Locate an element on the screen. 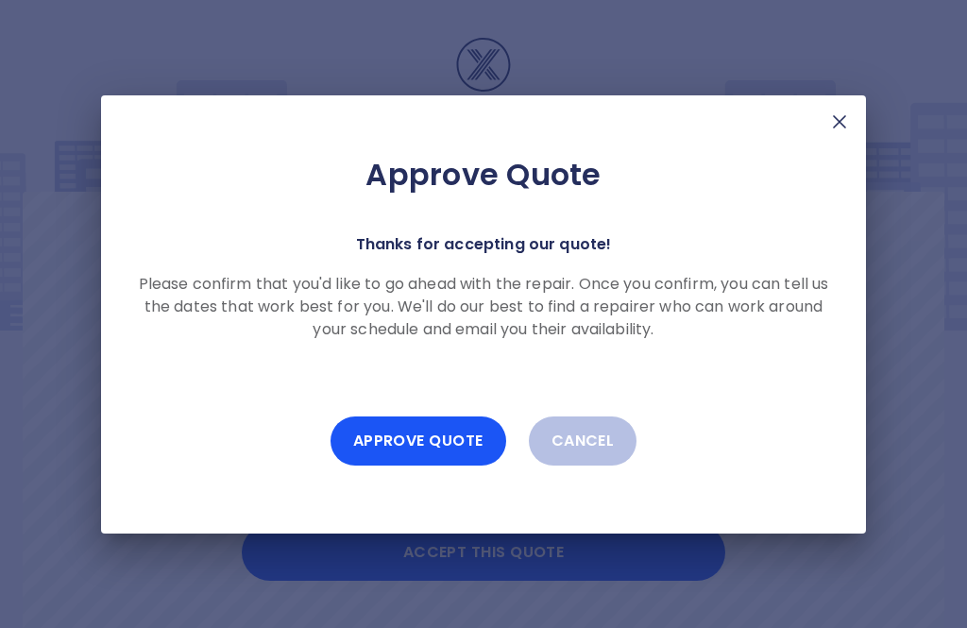 Image resolution: width=967 pixels, height=628 pixels. img: X Mark is located at coordinates (839, 122).